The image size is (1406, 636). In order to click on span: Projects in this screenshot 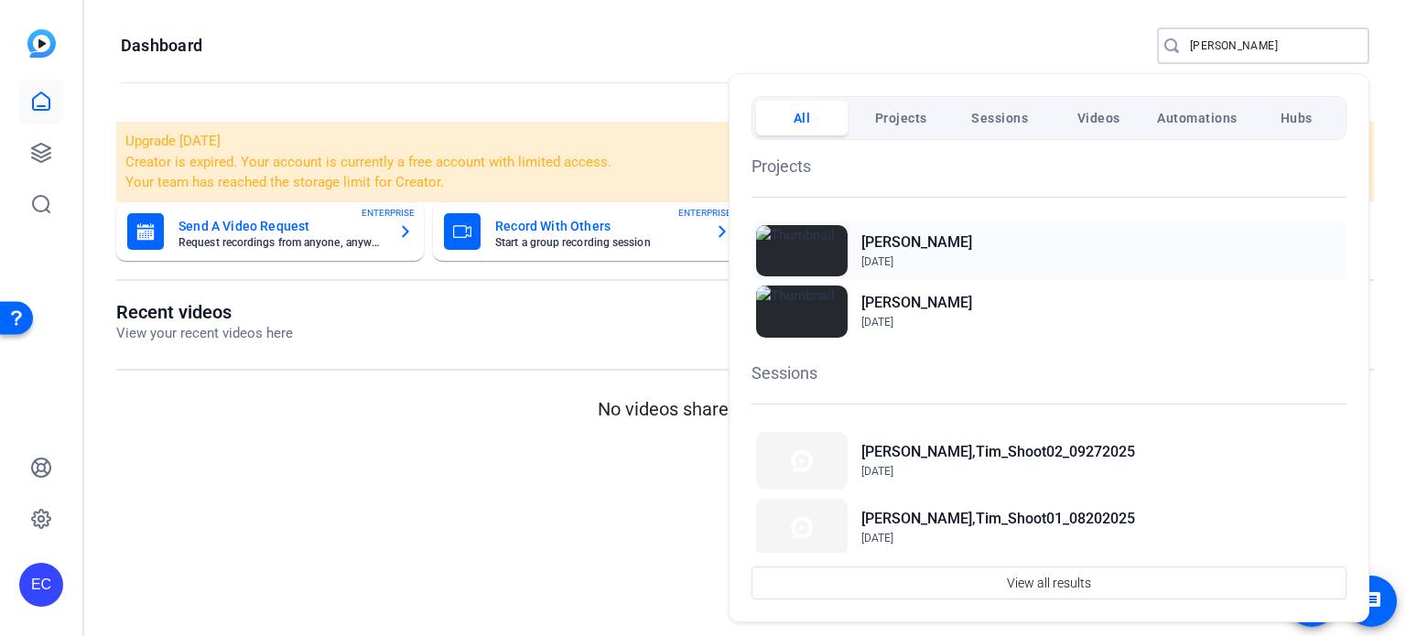, I will do `click(900, 118)`.